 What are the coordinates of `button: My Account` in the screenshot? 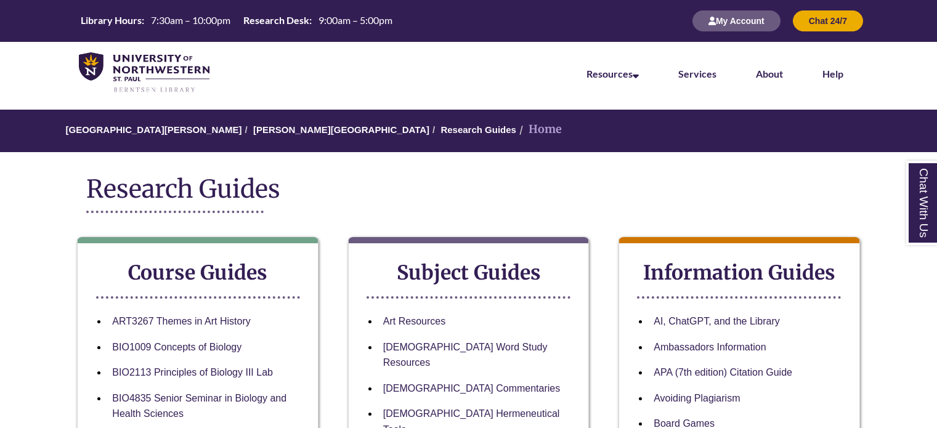 It's located at (736, 21).